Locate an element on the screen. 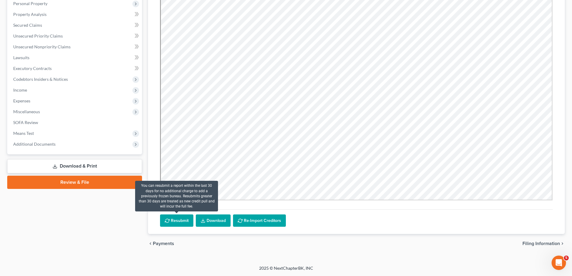  span: Codebtors Insiders & Notices is located at coordinates (41, 79).